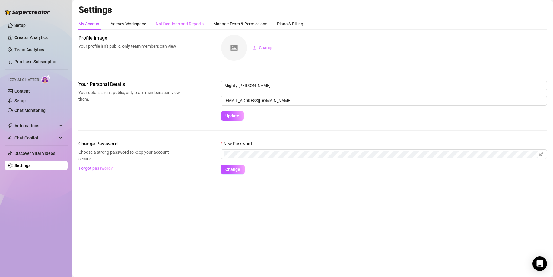 This screenshot has width=553, height=277. I want to click on div: Plans & Billing, so click(290, 24).